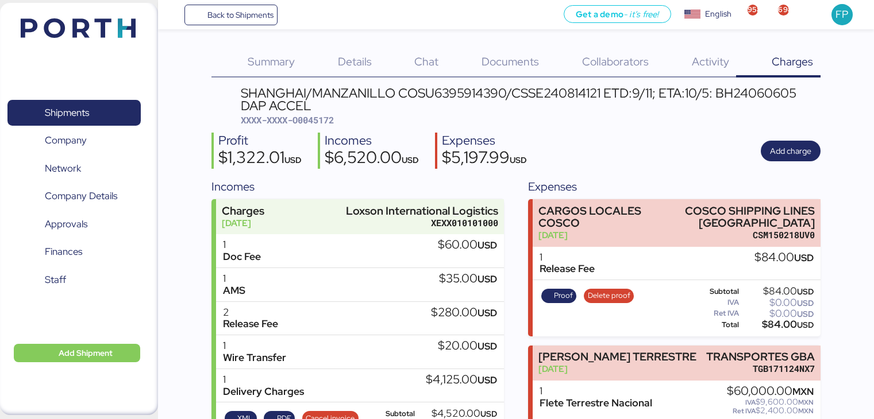 The height and width of the screenshot is (419, 874). What do you see at coordinates (467, 346) in the screenshot?
I see `div: $20.00` at bounding box center [467, 346].